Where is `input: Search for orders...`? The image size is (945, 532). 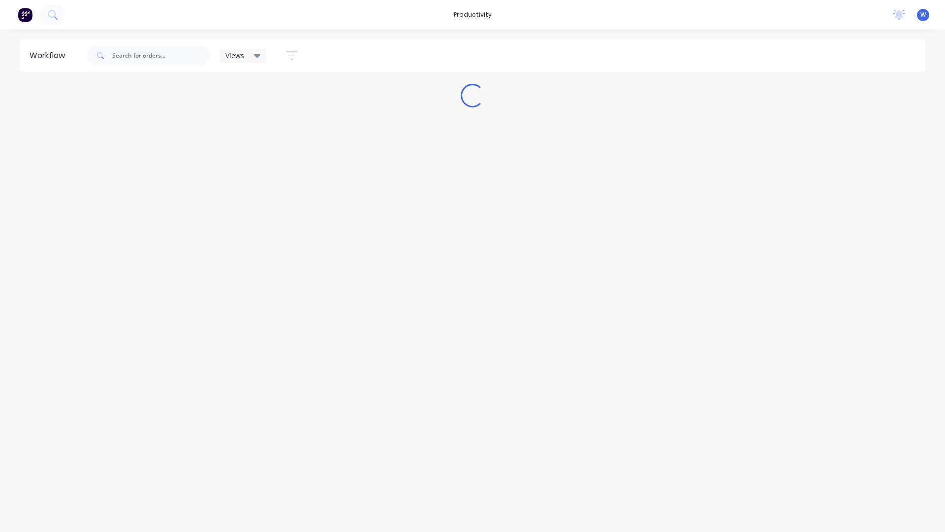 input: Search for orders... is located at coordinates (161, 56).